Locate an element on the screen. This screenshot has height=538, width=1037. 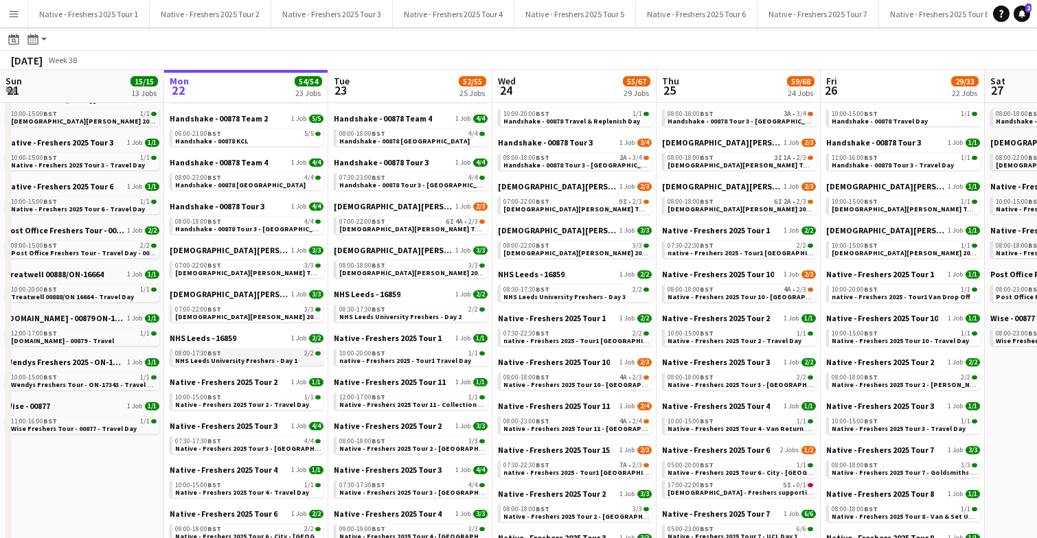
button: Native - Freshers 2025 Tour 5 is located at coordinates (575, 14).